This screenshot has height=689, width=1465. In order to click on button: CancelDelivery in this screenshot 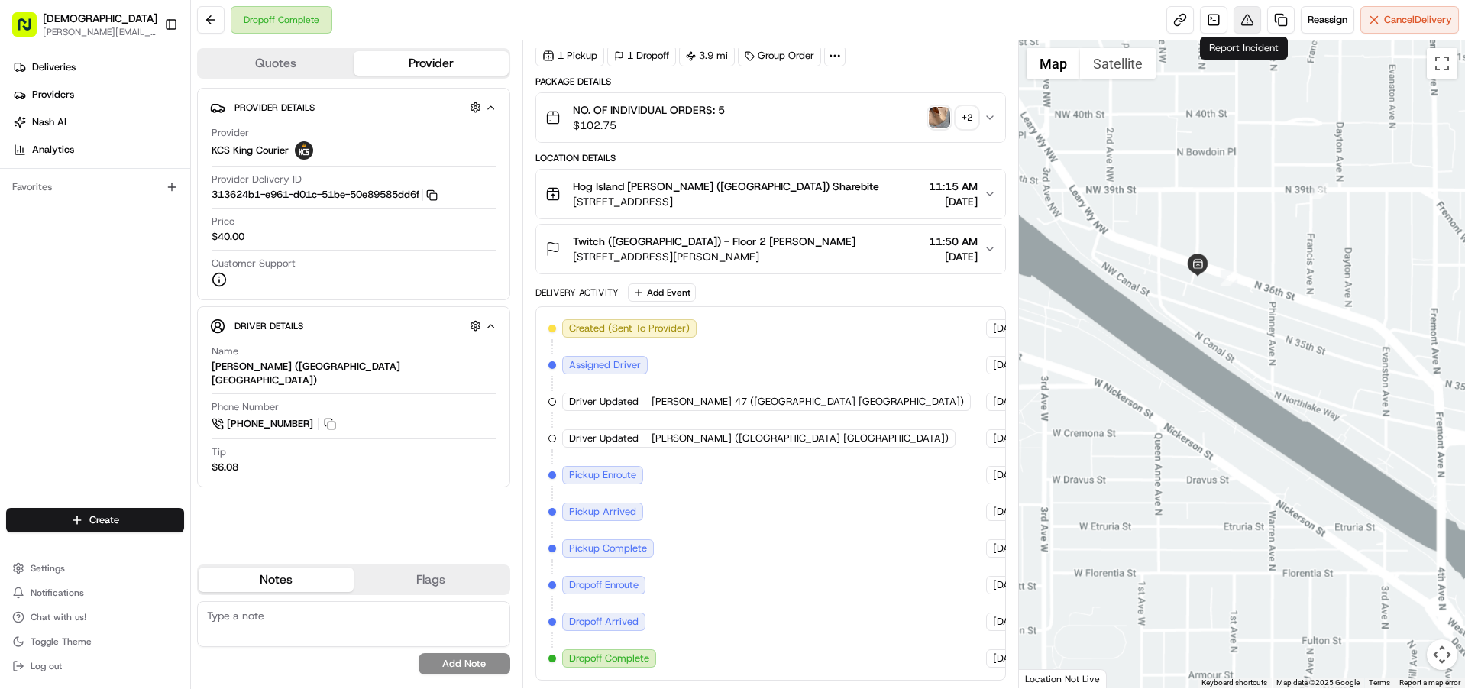, I will do `click(1410, 20)`.